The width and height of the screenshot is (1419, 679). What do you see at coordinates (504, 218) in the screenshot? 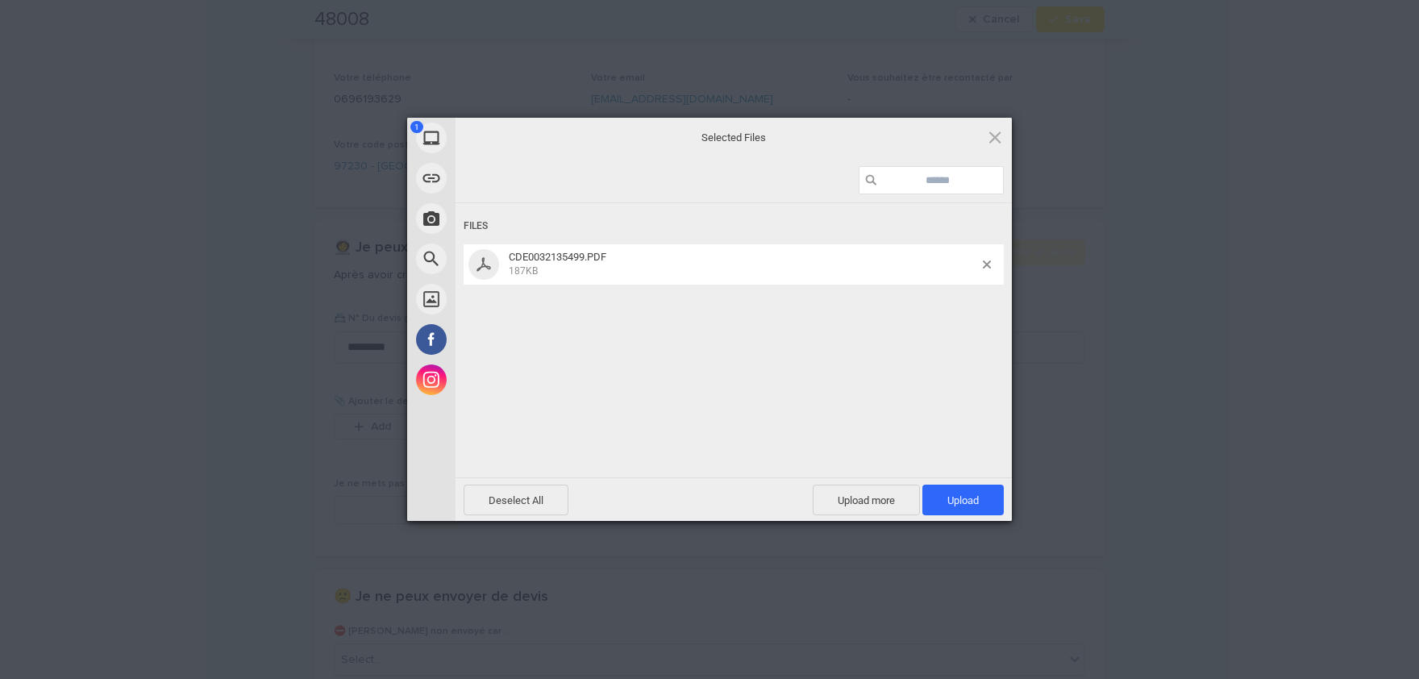
I see `div: Take Photo` at bounding box center [504, 218].